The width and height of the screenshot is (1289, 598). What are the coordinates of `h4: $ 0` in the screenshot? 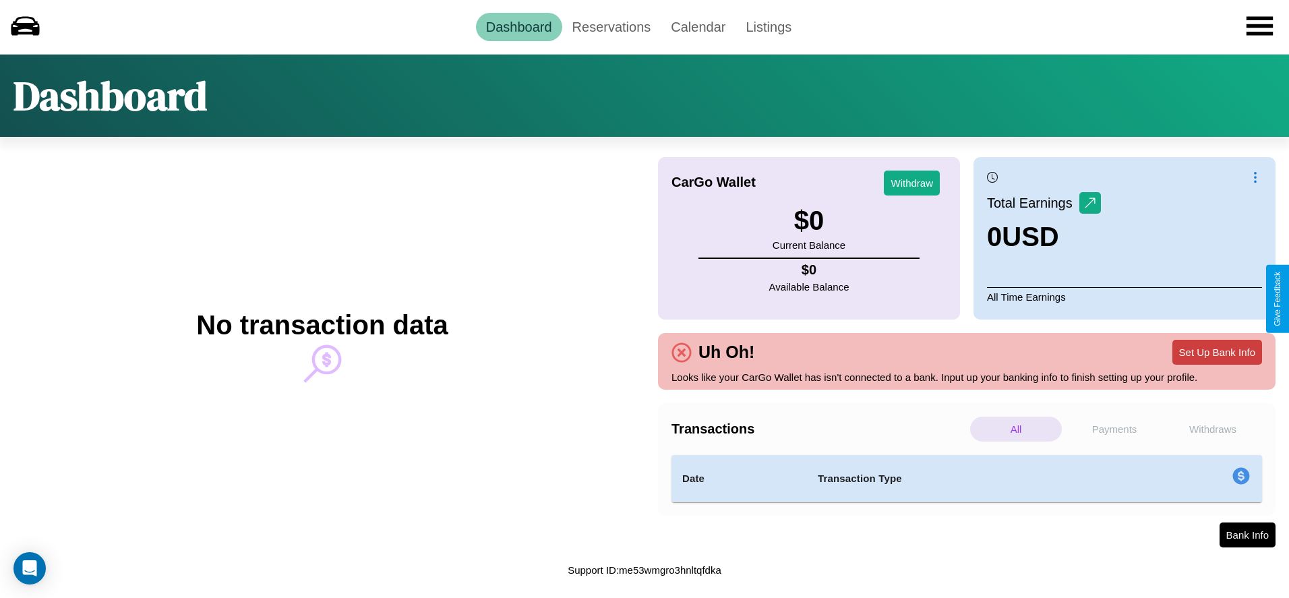 It's located at (809, 270).